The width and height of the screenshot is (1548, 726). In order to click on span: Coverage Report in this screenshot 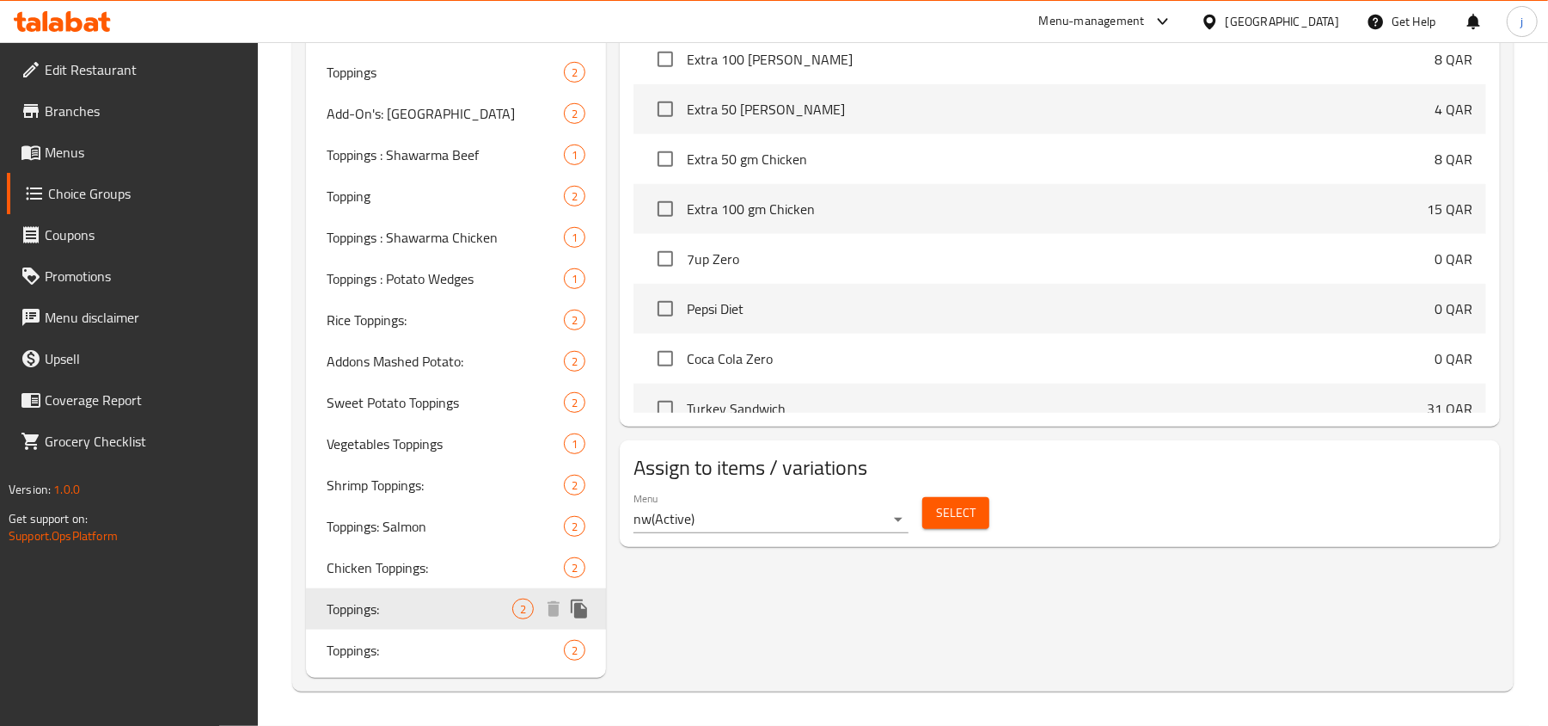, I will do `click(144, 400)`.